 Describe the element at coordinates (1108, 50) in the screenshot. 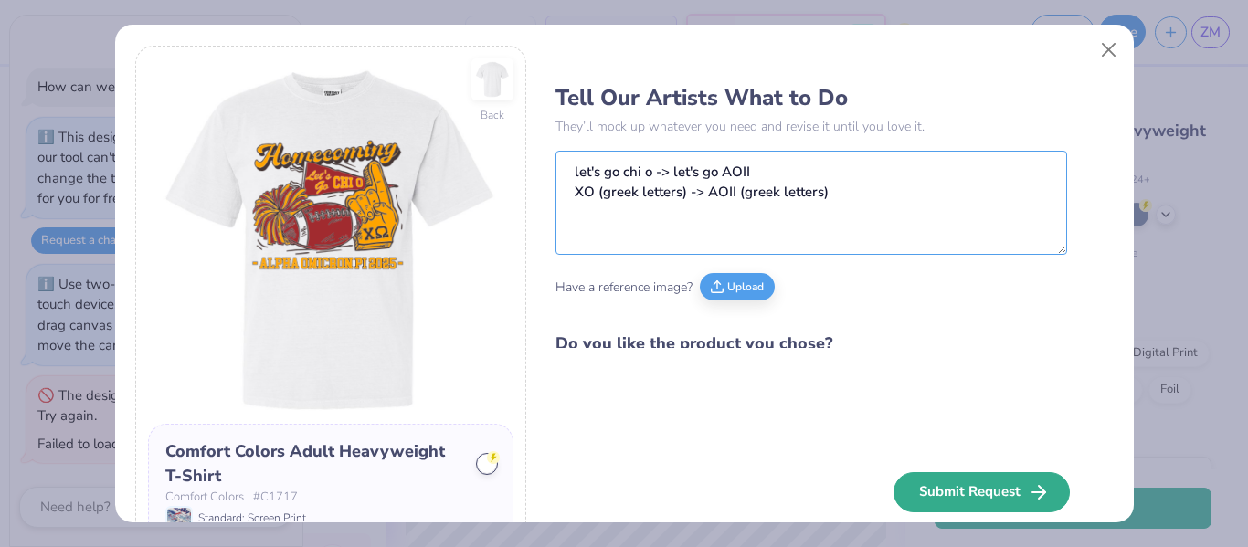

I see `button: Close` at that location.